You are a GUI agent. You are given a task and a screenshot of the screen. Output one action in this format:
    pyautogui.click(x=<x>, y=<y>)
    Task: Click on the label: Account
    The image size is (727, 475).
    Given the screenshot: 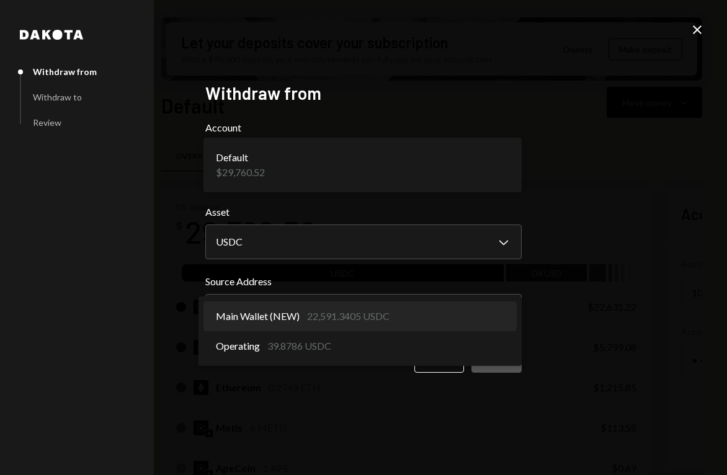 What is the action you would take?
    pyautogui.click(x=363, y=128)
    